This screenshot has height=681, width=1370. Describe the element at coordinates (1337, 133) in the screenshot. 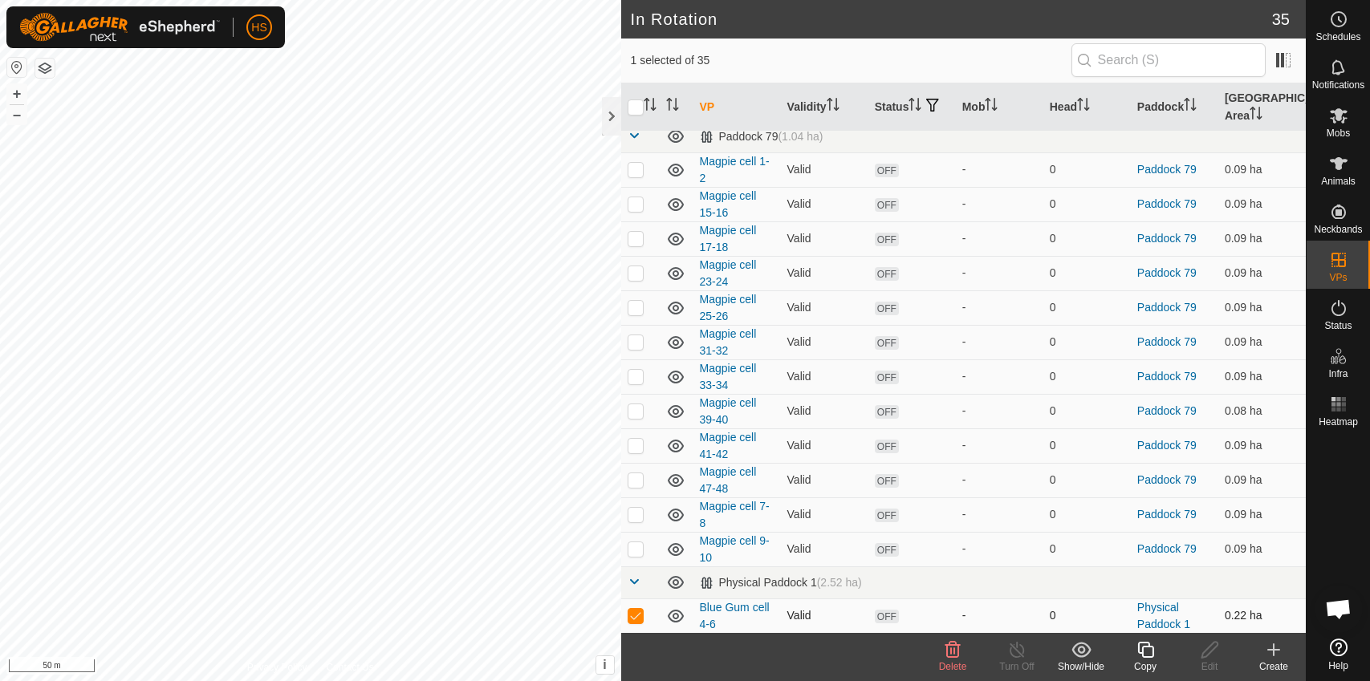

I see `span: Mobs` at that location.